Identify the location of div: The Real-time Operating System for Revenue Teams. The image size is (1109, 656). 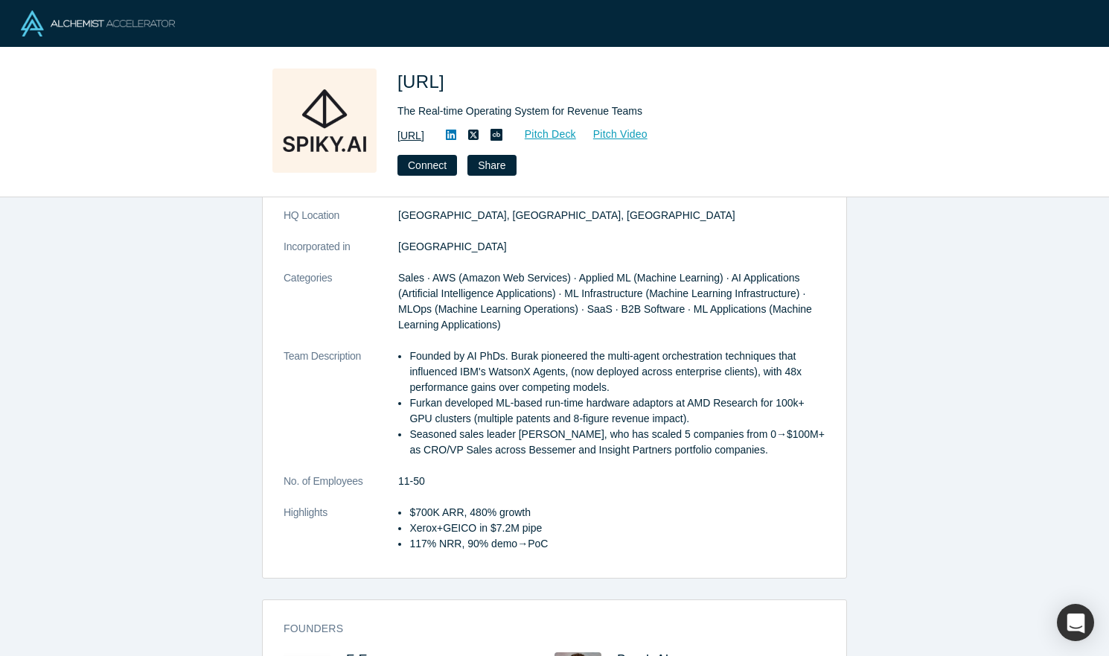
(606, 111).